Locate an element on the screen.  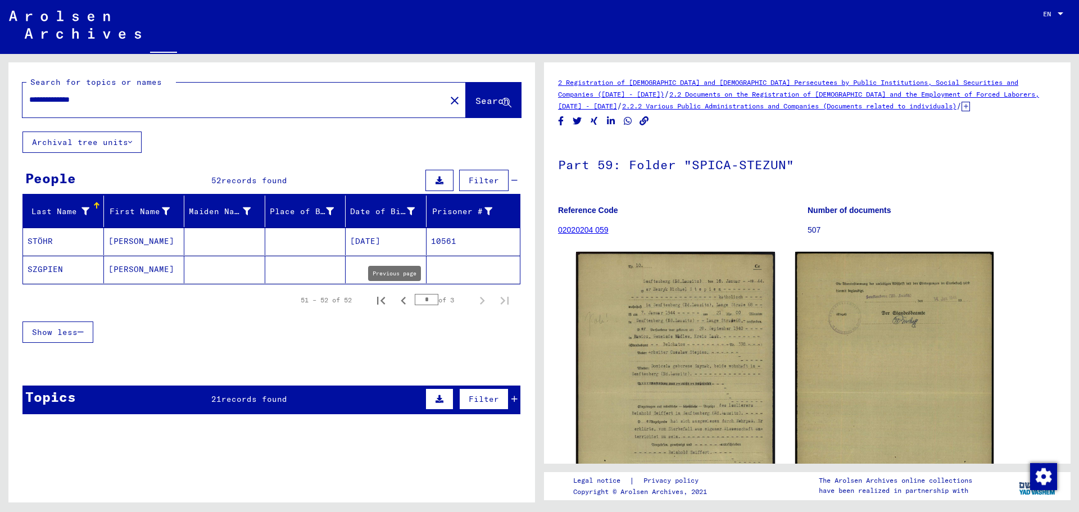
span: Search is located at coordinates (492, 101).